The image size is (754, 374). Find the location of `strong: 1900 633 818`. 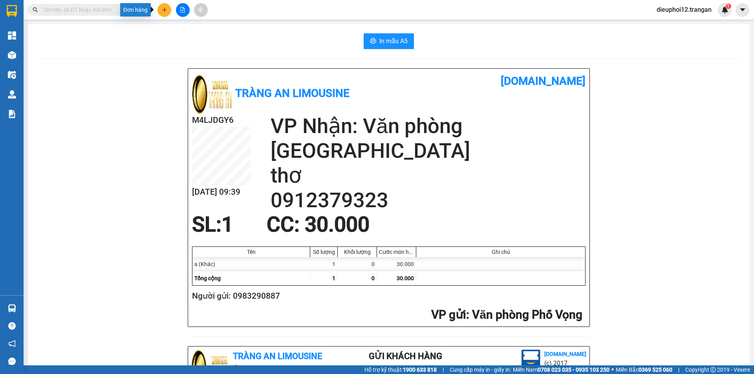

strong: 1900 633 818 is located at coordinates (420, 370).